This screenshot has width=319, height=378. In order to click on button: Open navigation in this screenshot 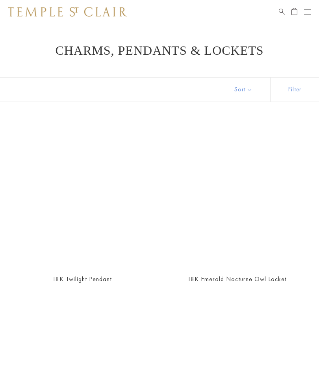, I will do `click(308, 12)`.